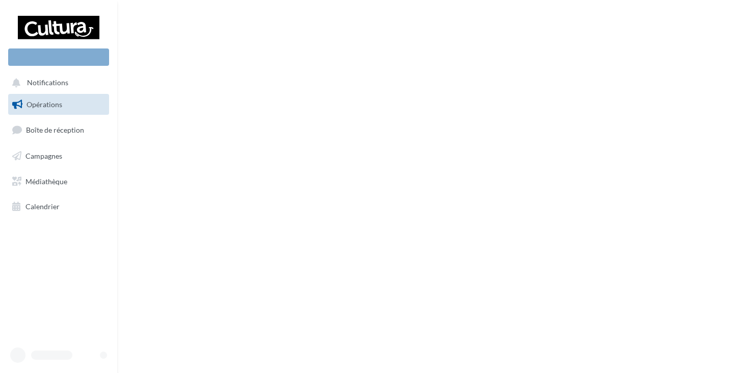  What do you see at coordinates (59, 181) in the screenshot?
I see `a: Médiathèque` at bounding box center [59, 181].